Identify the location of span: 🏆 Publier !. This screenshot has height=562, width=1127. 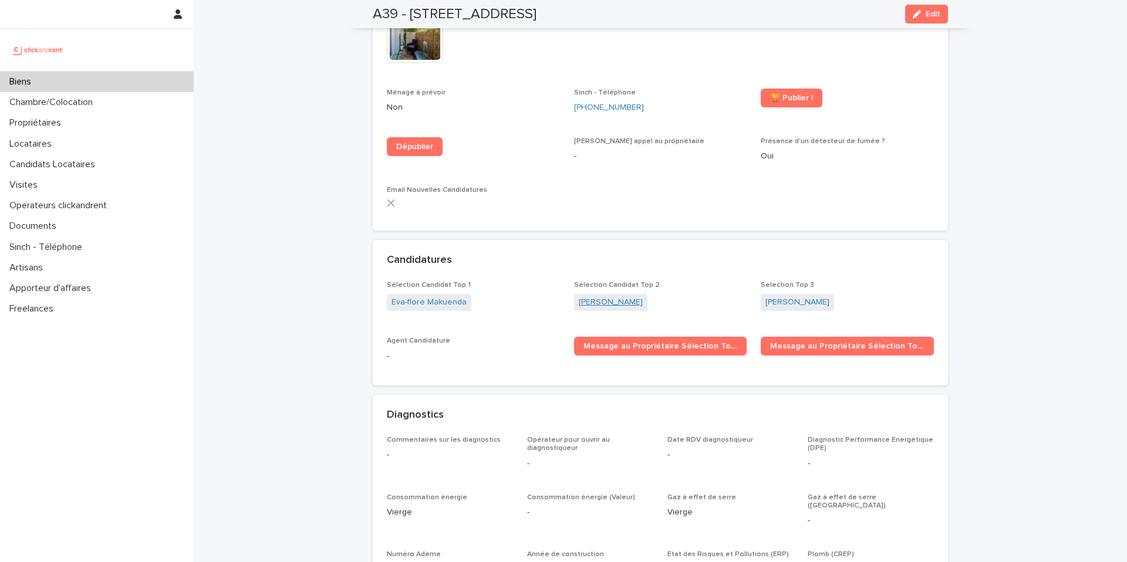
(791, 98).